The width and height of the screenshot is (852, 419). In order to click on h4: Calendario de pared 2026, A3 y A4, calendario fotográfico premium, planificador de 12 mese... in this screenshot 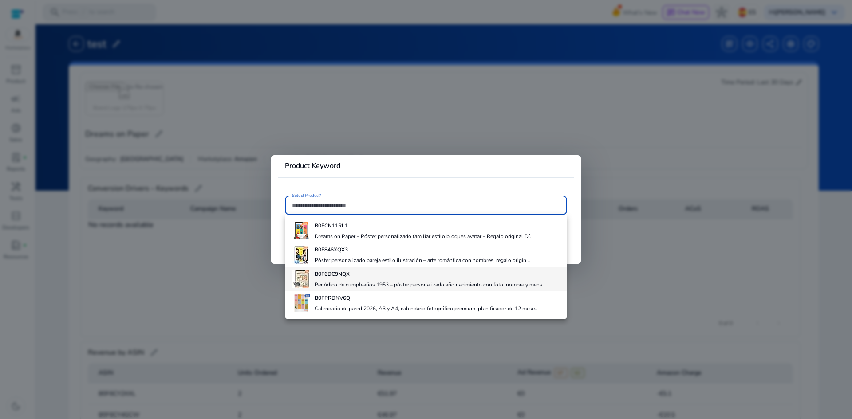, I will do `click(426, 309)`.